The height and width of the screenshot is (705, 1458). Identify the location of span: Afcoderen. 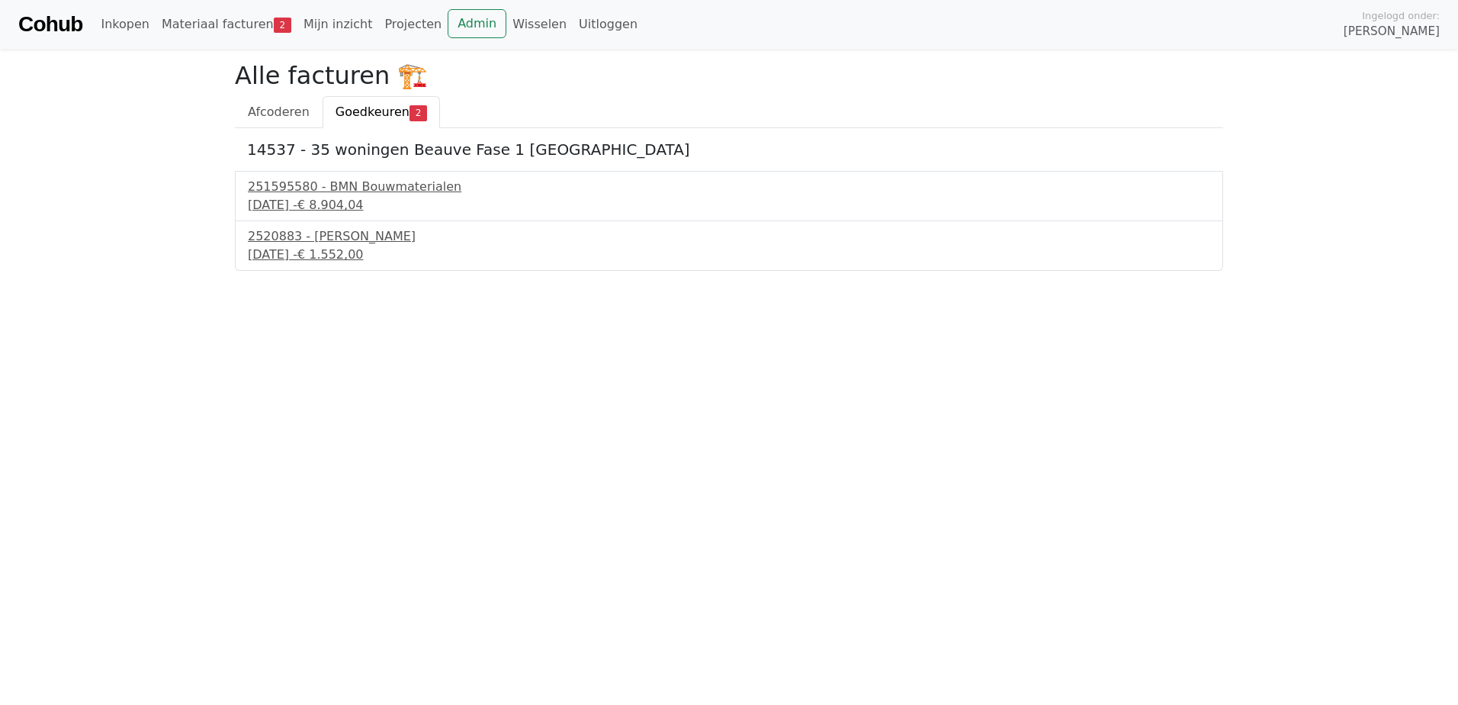
(278, 111).